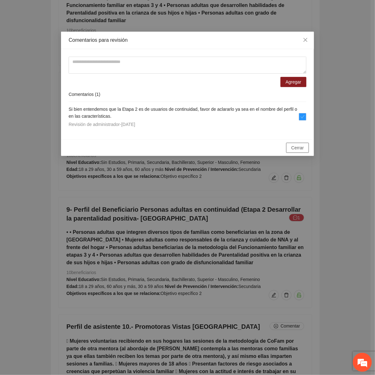 This screenshot has height=375, width=375. I want to click on button: Cerrar, so click(298, 148).